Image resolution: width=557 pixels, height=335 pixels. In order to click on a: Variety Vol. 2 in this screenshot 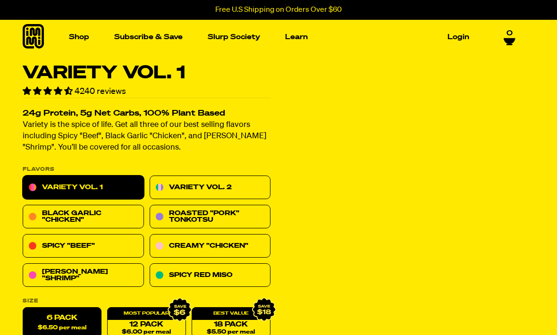, I will do `click(210, 188)`.